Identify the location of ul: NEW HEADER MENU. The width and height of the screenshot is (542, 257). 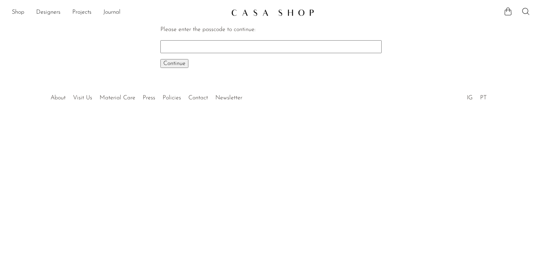
(118, 13).